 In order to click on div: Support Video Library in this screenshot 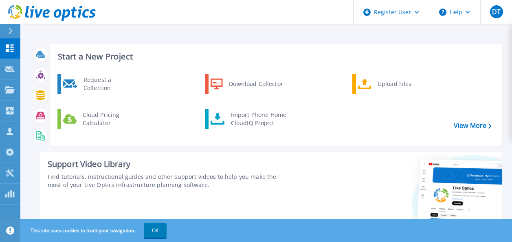, I will do `click(168, 164)`.